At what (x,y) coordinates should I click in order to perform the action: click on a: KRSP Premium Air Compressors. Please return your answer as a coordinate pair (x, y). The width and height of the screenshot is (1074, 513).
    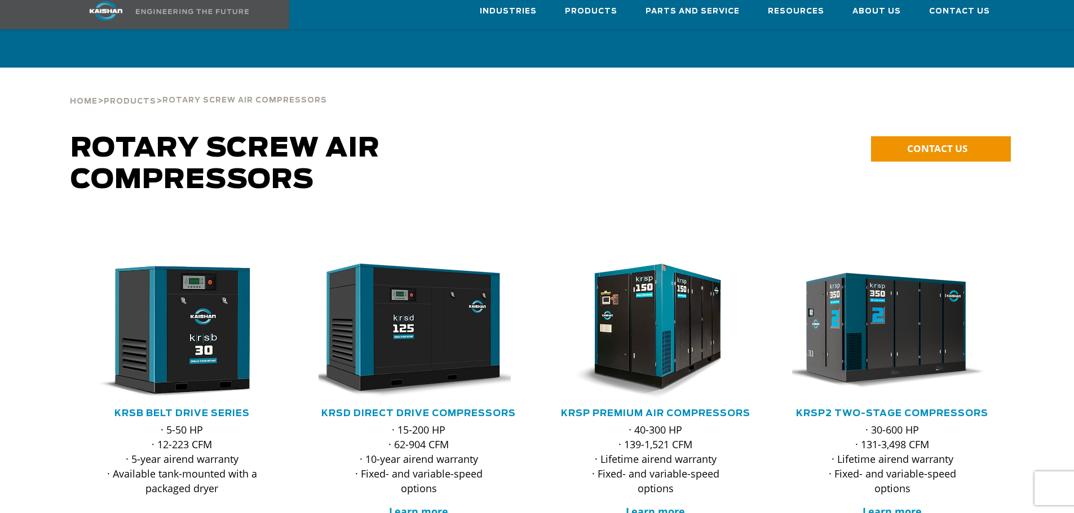
    Looking at the image, I should click on (655, 414).